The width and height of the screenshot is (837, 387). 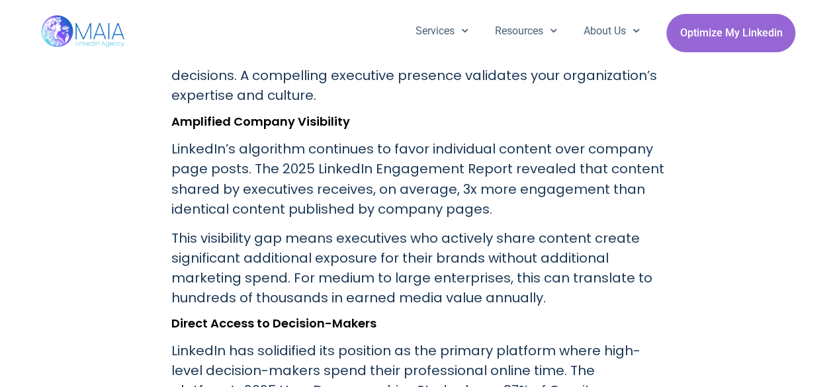 What do you see at coordinates (419, 122) in the screenshot?
I see `h3: Amplified Company Visibility` at bounding box center [419, 122].